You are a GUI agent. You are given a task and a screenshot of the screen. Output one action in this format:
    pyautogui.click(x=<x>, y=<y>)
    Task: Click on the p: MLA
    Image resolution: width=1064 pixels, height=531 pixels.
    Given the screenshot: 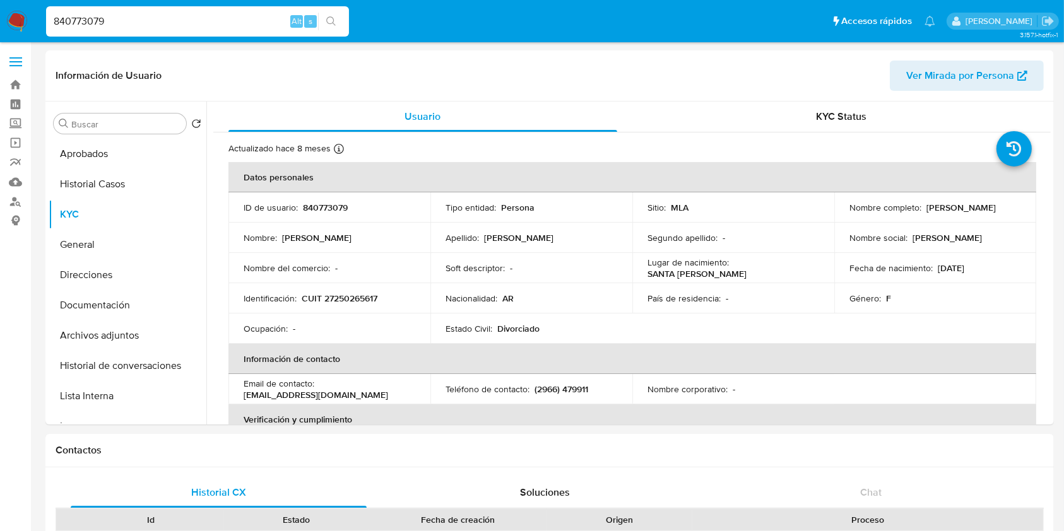 What is the action you would take?
    pyautogui.click(x=680, y=208)
    